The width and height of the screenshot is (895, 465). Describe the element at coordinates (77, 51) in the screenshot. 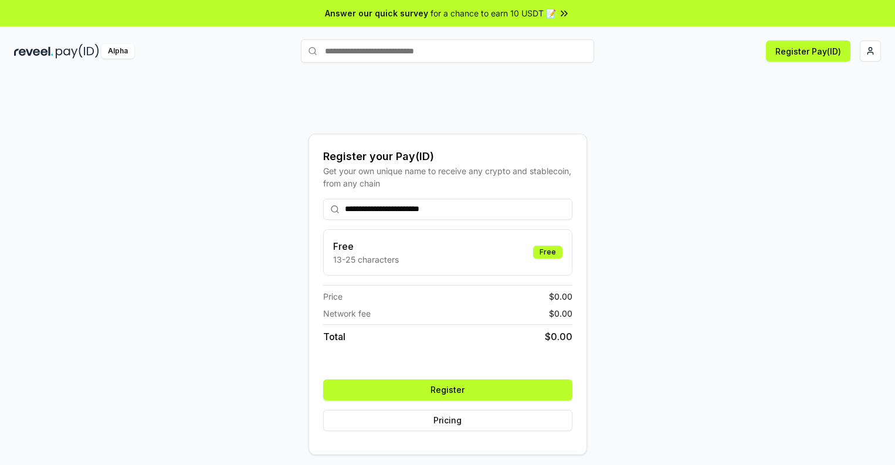

I see `img: pay_id` at that location.